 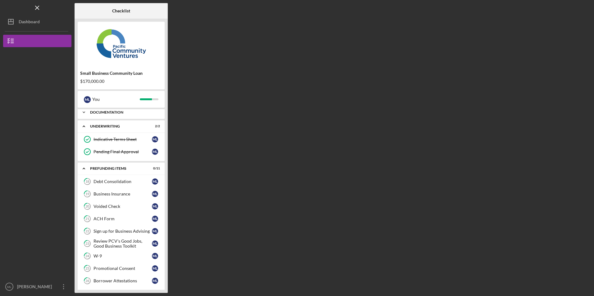 What do you see at coordinates (116, 99) in the screenshot?
I see `div: You` at bounding box center [116, 99].